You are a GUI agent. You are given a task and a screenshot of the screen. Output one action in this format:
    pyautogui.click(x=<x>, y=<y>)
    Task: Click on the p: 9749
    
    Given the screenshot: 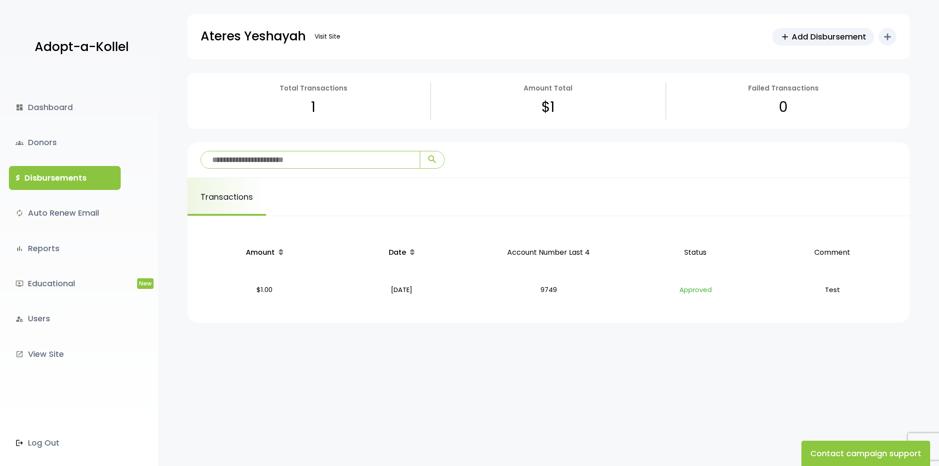 What is the action you would take?
    pyautogui.click(x=548, y=297)
    